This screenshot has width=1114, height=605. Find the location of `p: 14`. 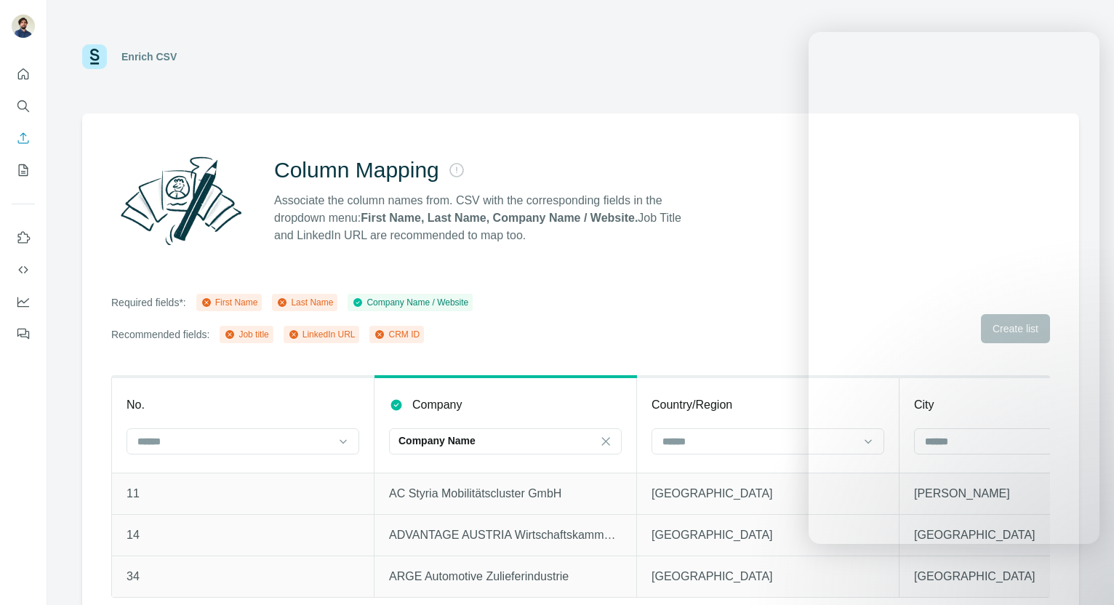

p: 14 is located at coordinates (243, 535).